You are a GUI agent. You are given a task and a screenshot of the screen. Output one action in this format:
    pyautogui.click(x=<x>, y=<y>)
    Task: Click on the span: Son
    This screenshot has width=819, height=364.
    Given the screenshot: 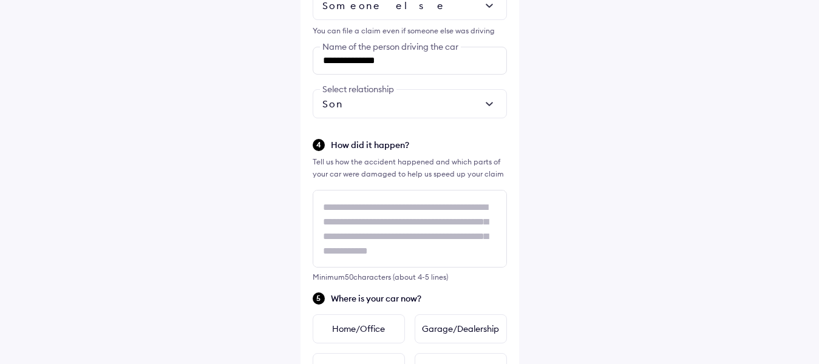 What is the action you would take?
    pyautogui.click(x=333, y=104)
    